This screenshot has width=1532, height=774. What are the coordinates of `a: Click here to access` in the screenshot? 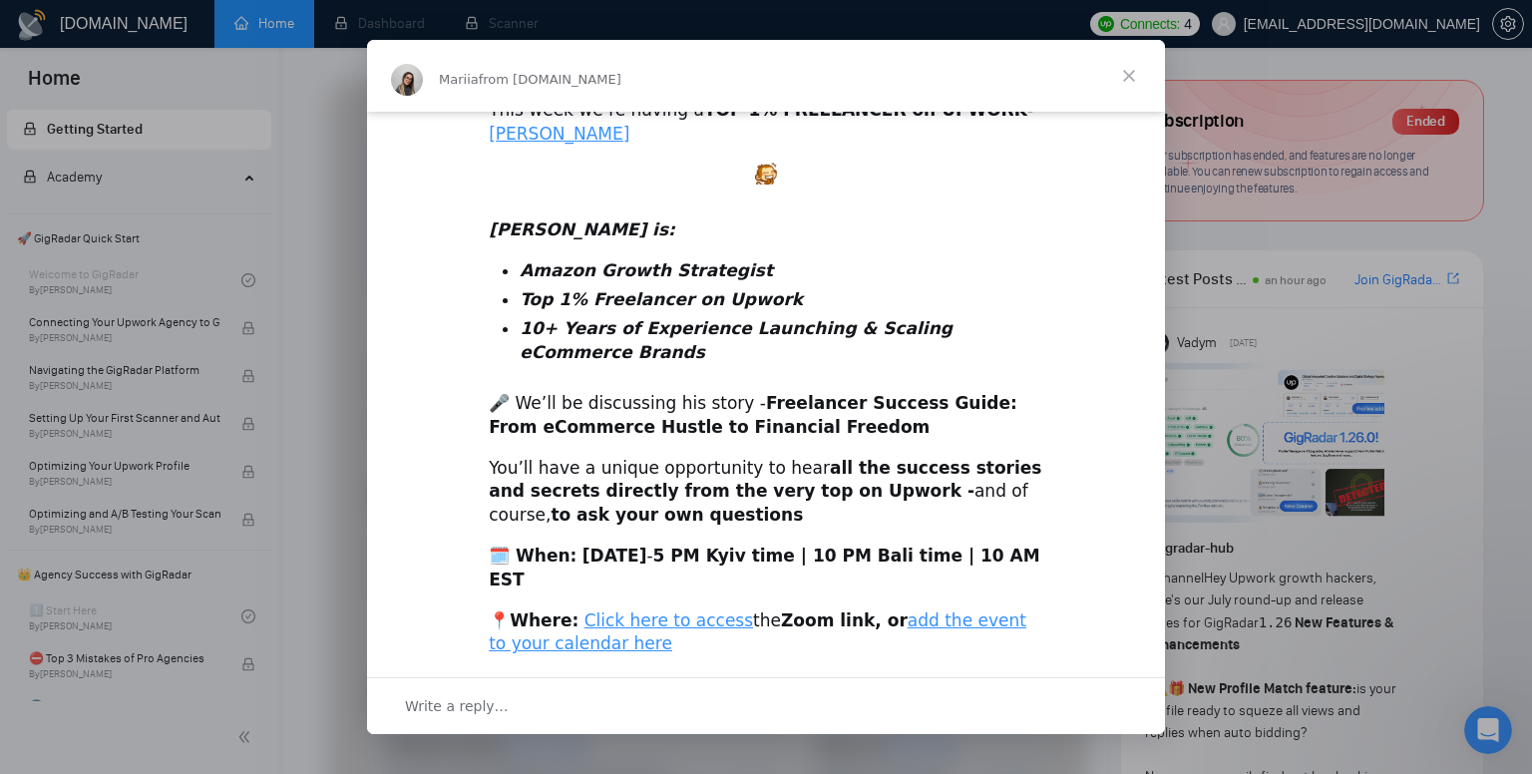 It's located at (668, 620).